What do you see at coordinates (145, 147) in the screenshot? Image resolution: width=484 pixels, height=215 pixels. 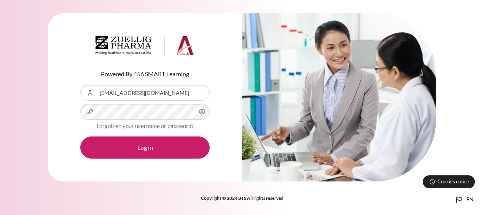 I see `button: Log in` at bounding box center [145, 147].